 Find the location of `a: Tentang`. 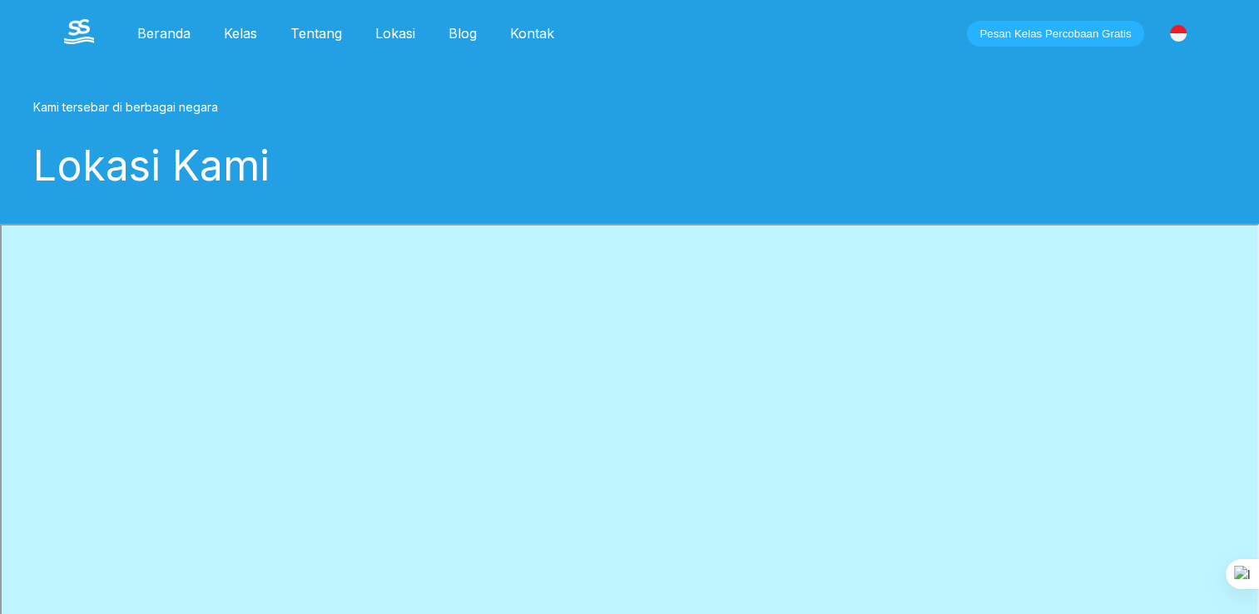

a: Tentang is located at coordinates (316, 33).